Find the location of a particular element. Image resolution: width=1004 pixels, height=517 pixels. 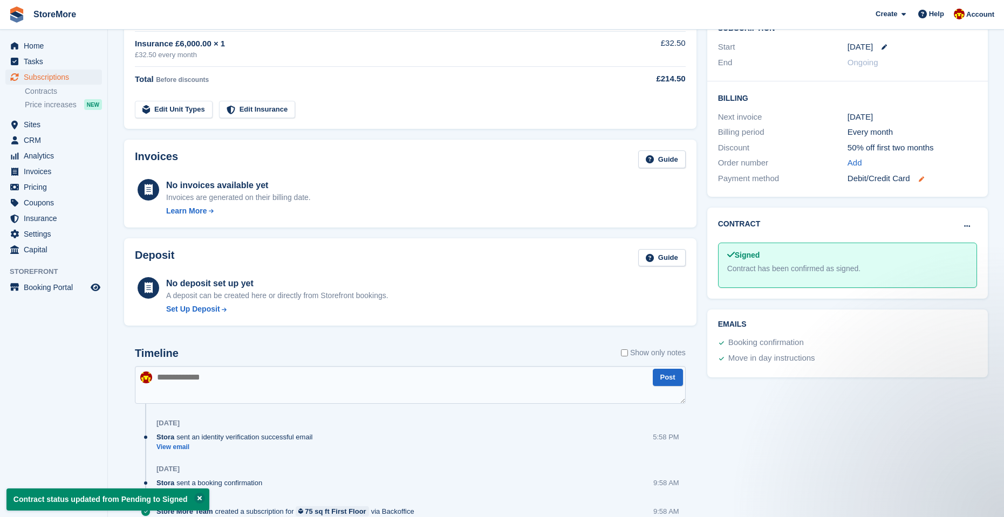

div: Invoices are generated on their billing date. is located at coordinates (238, 197).